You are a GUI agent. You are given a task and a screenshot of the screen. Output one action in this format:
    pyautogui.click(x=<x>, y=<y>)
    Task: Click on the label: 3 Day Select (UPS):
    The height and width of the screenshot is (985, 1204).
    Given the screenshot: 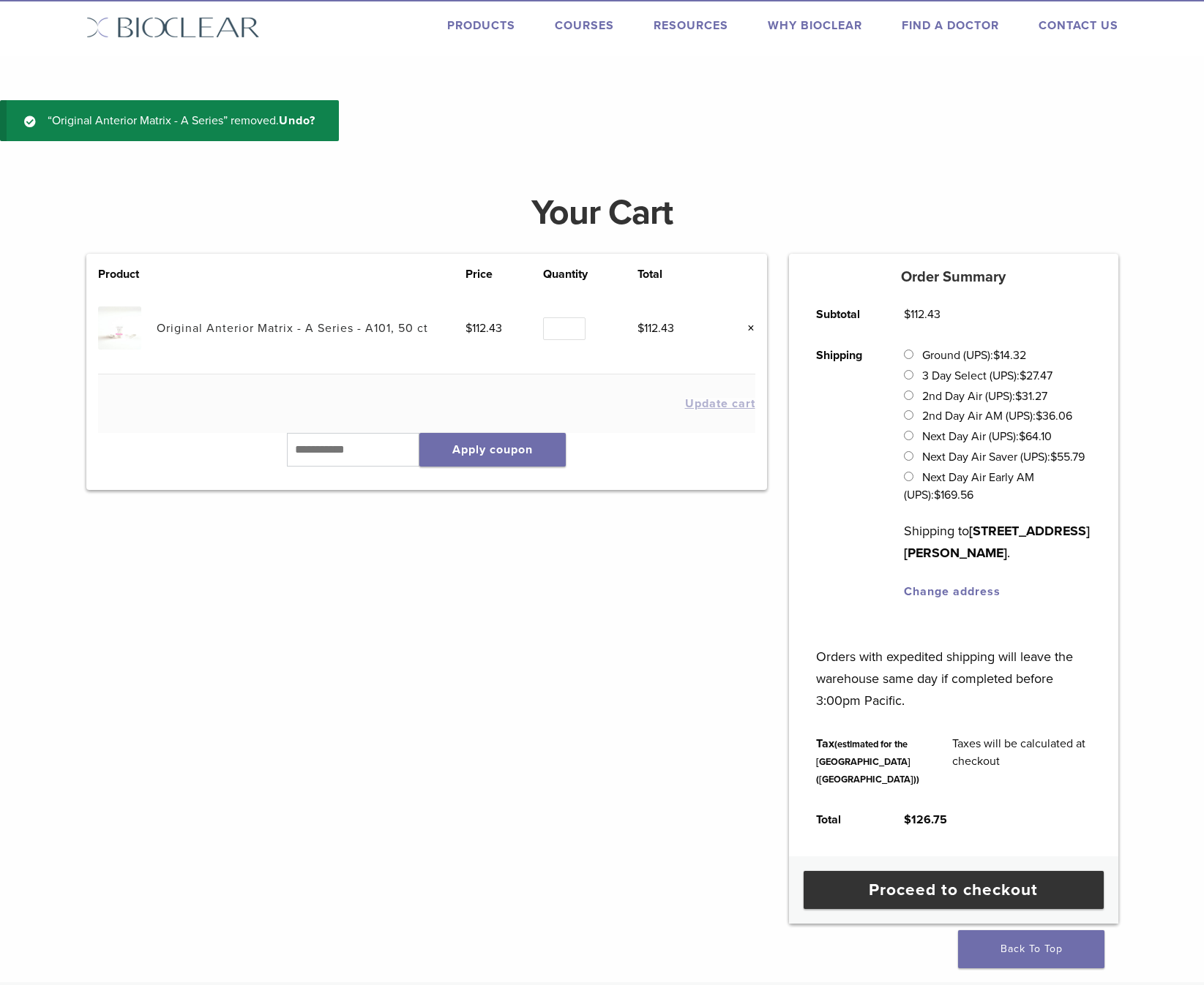 What is the action you would take?
    pyautogui.click(x=987, y=376)
    